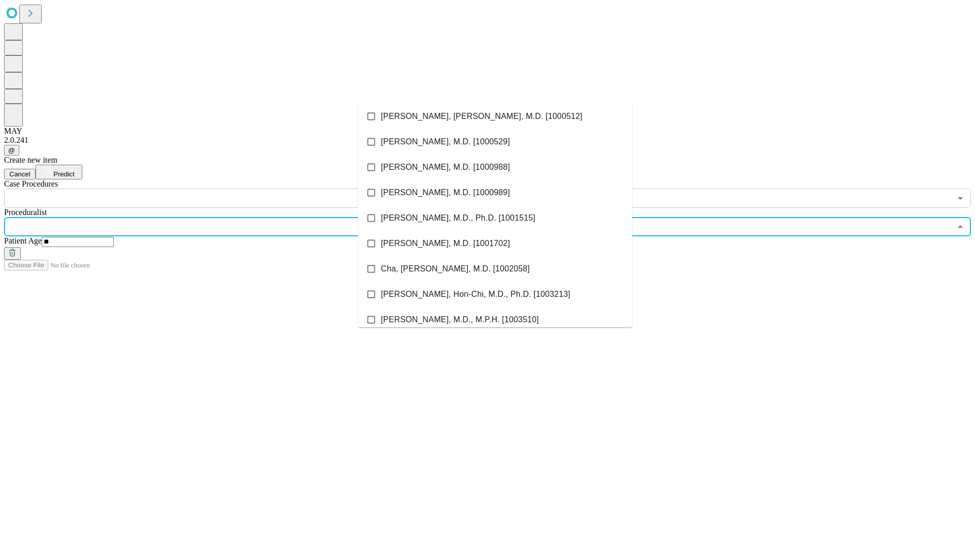 This screenshot has width=975, height=549. What do you see at coordinates (59, 172) in the screenshot?
I see `button: Predict` at bounding box center [59, 172].